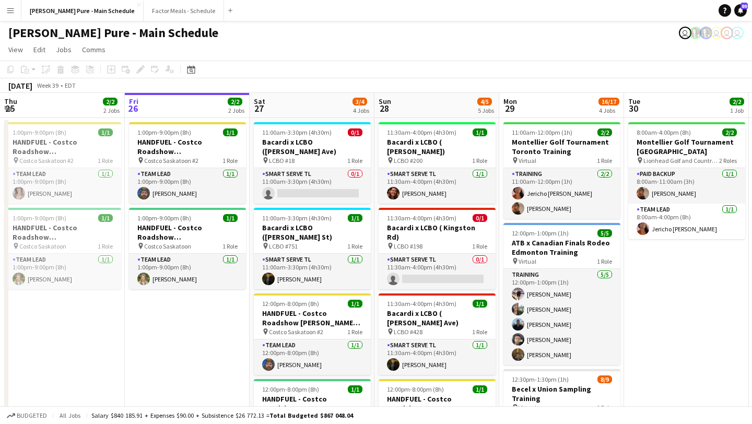 The image size is (752, 424). What do you see at coordinates (236, 110) in the screenshot?
I see `div: 2 Jobs` at bounding box center [236, 110].